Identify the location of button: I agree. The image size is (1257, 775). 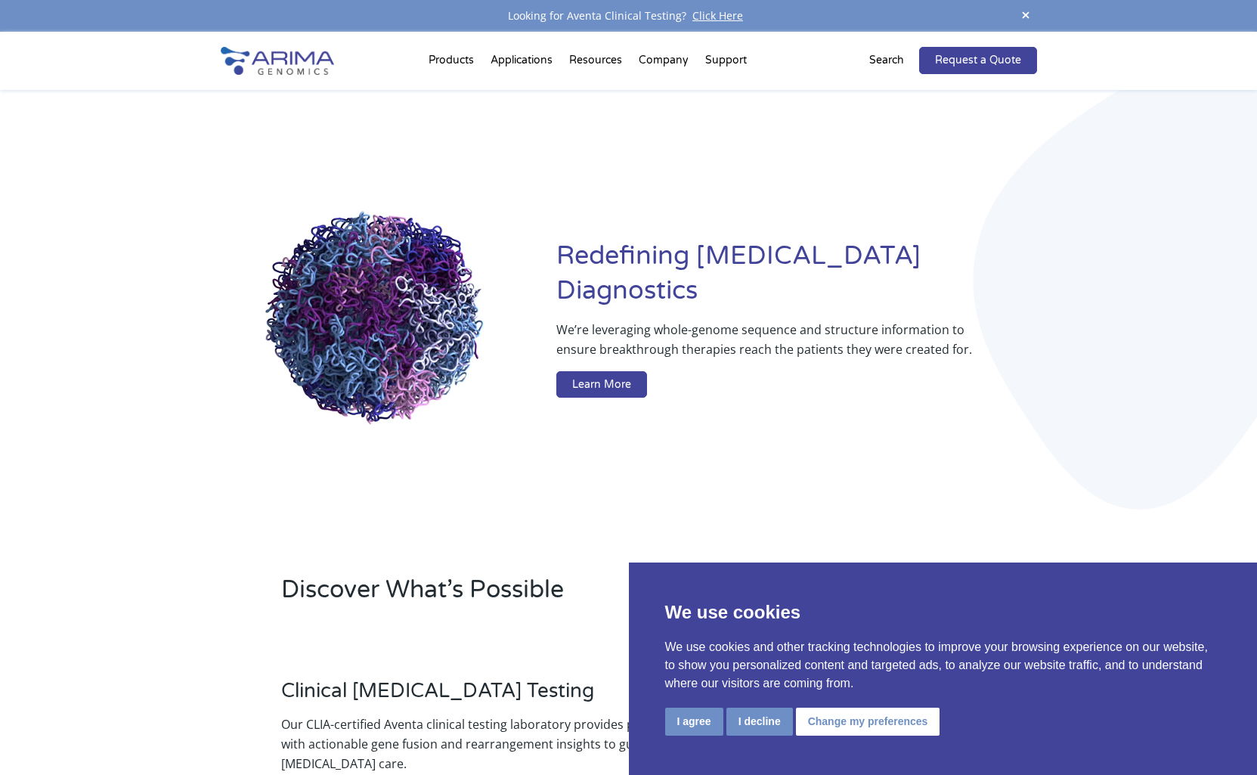
(694, 721).